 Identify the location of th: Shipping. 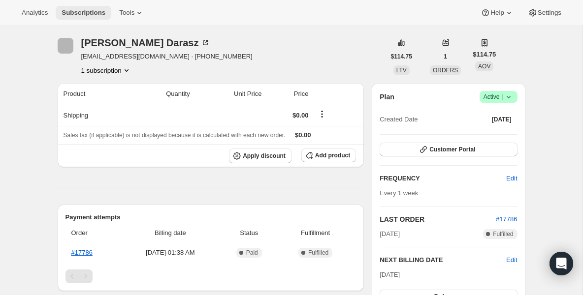
(94, 115).